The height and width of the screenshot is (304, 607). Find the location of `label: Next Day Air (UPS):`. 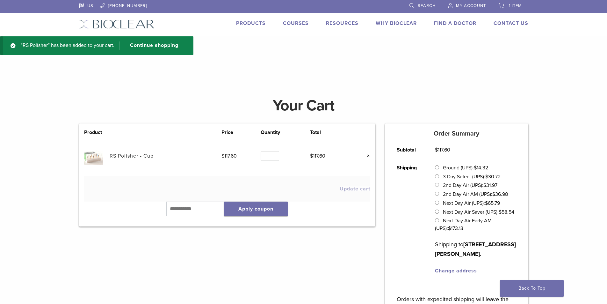

label: Next Day Air (UPS): is located at coordinates (471, 203).